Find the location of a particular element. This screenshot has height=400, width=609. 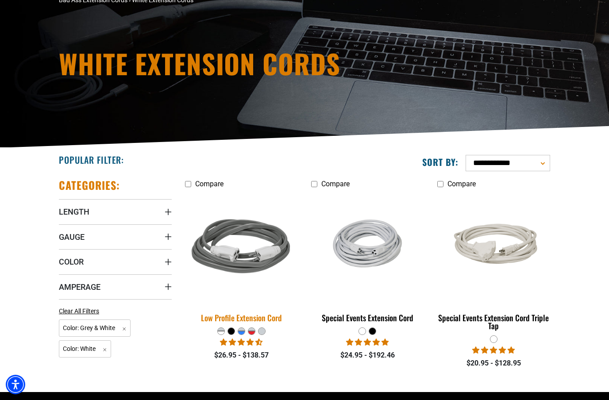

summary: Gauge is located at coordinates (115, 237).